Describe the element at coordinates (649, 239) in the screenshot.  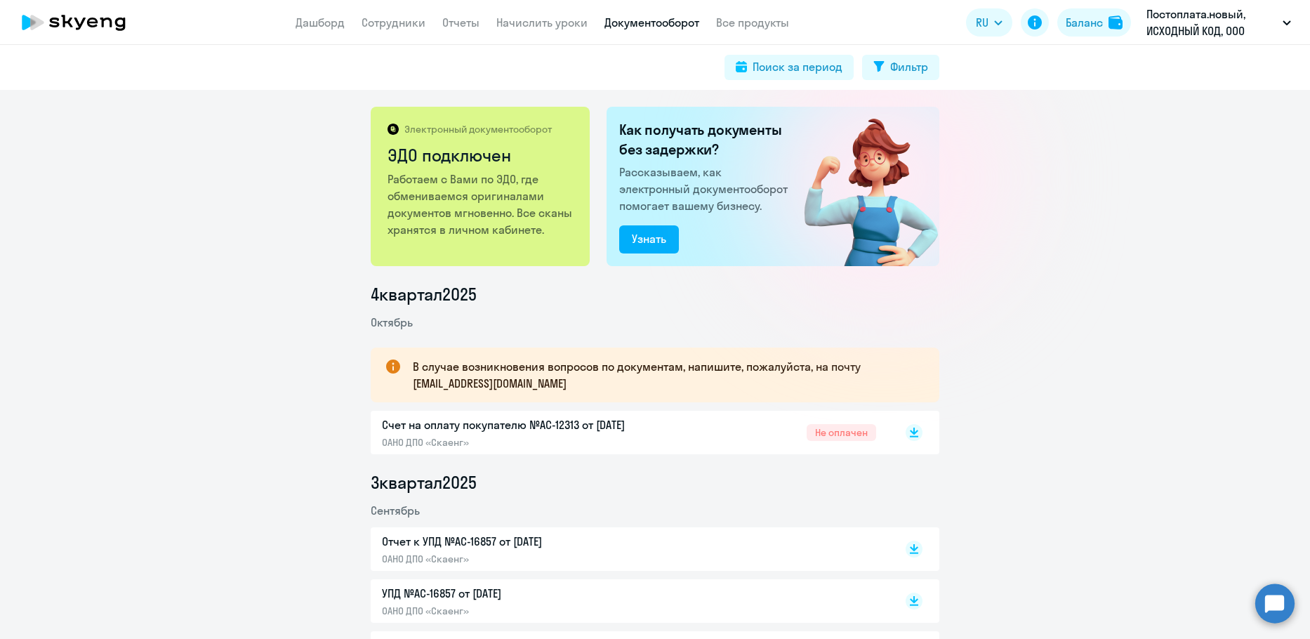
I see `div: Узнать` at that location.